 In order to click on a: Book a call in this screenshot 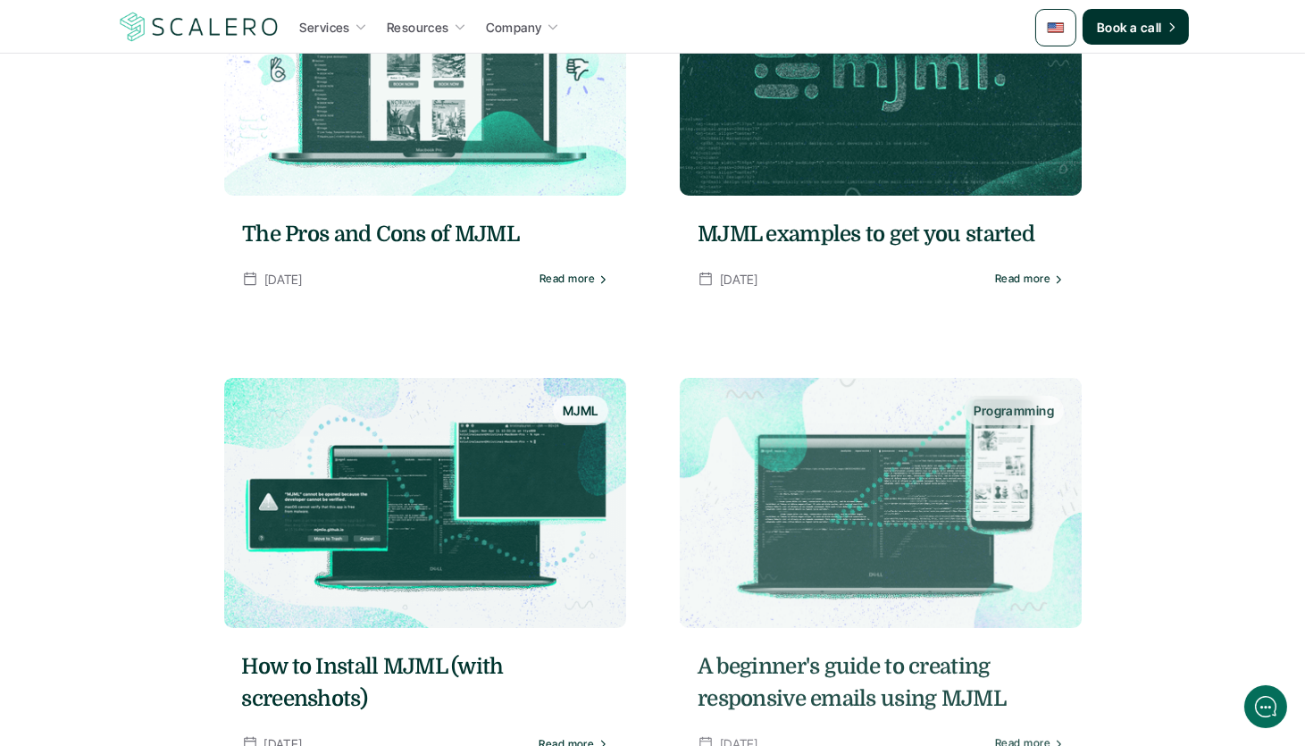, I will do `click(1135, 27)`.